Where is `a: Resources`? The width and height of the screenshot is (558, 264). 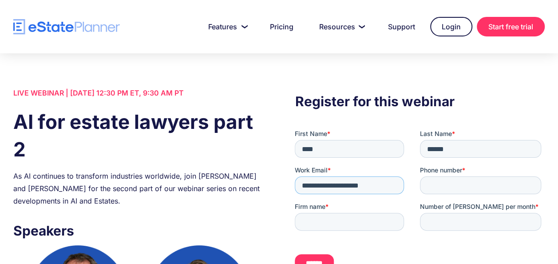 a: Resources is located at coordinates (340, 27).